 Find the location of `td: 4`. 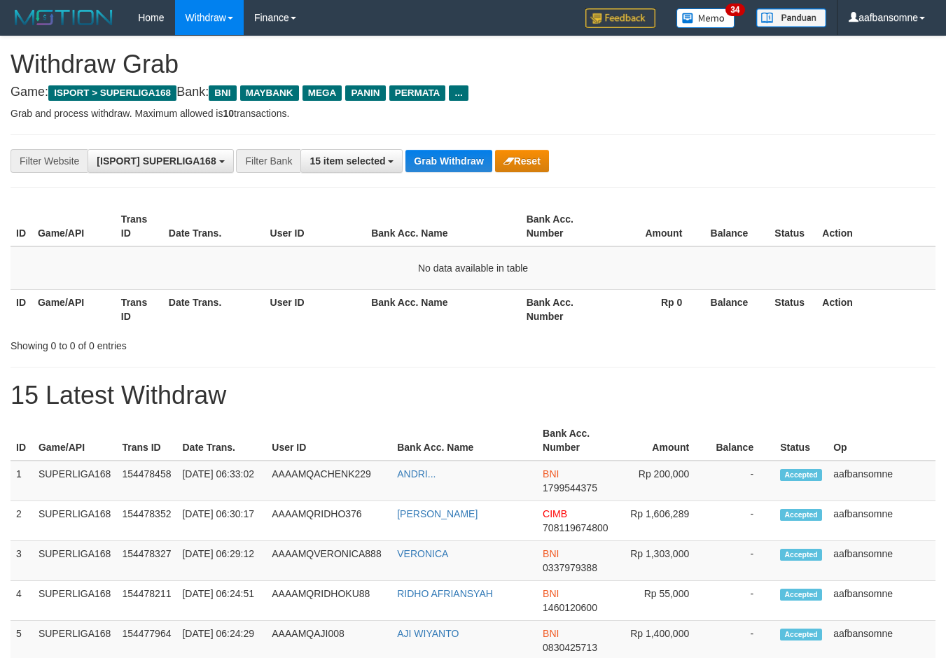

td: 4 is located at coordinates (22, 601).